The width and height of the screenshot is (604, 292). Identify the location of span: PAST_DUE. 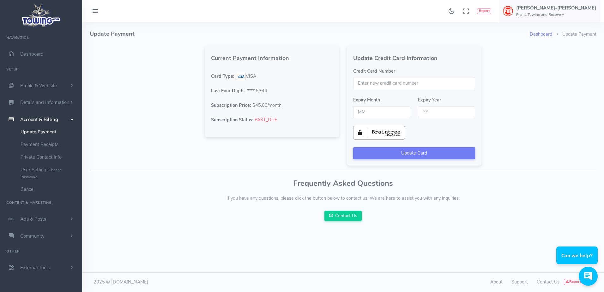
(266, 120).